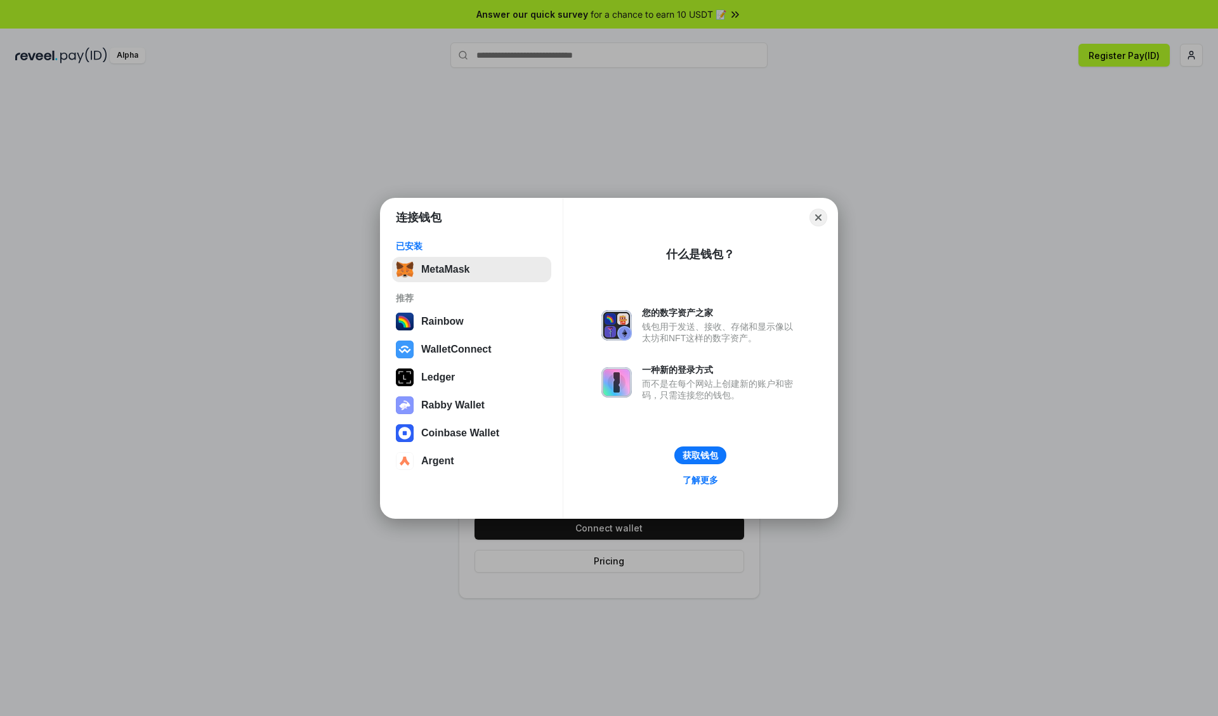 This screenshot has width=1218, height=716. I want to click on div: Rabby Wallet, so click(453, 405).